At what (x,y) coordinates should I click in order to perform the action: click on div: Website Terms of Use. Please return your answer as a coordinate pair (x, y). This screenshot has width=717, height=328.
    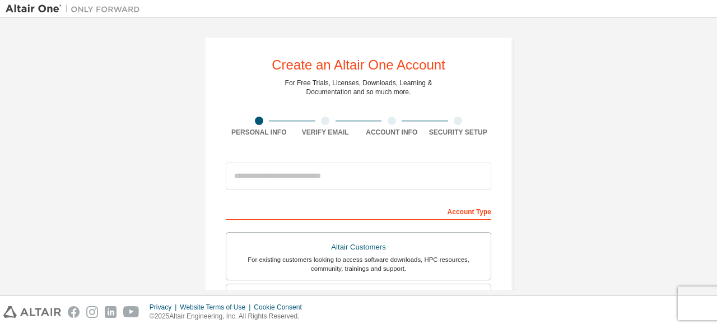
    Looking at the image, I should click on (217, 307).